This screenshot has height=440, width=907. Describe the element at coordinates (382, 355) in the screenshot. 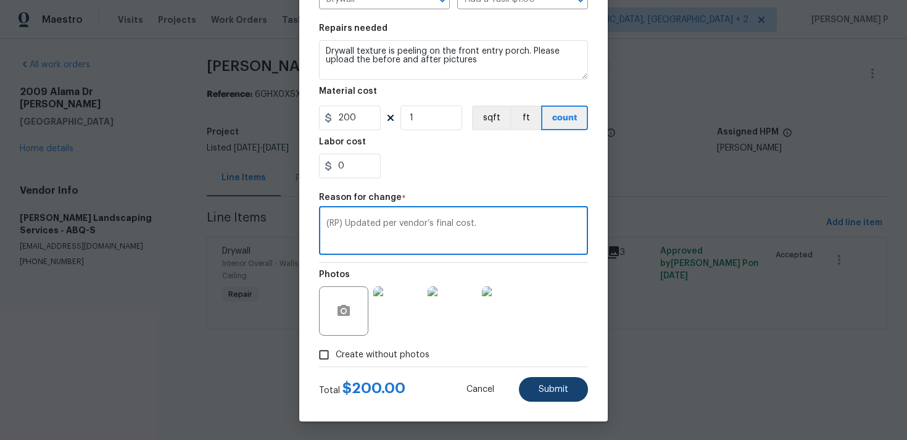

I see `span: Create without photos` at that location.